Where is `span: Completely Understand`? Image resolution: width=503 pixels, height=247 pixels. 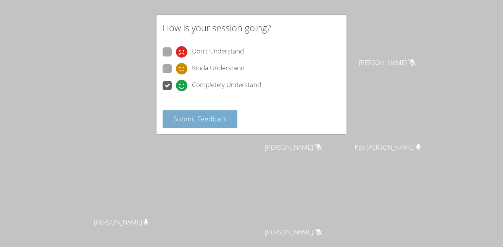 span: Completely Understand is located at coordinates (226, 86).